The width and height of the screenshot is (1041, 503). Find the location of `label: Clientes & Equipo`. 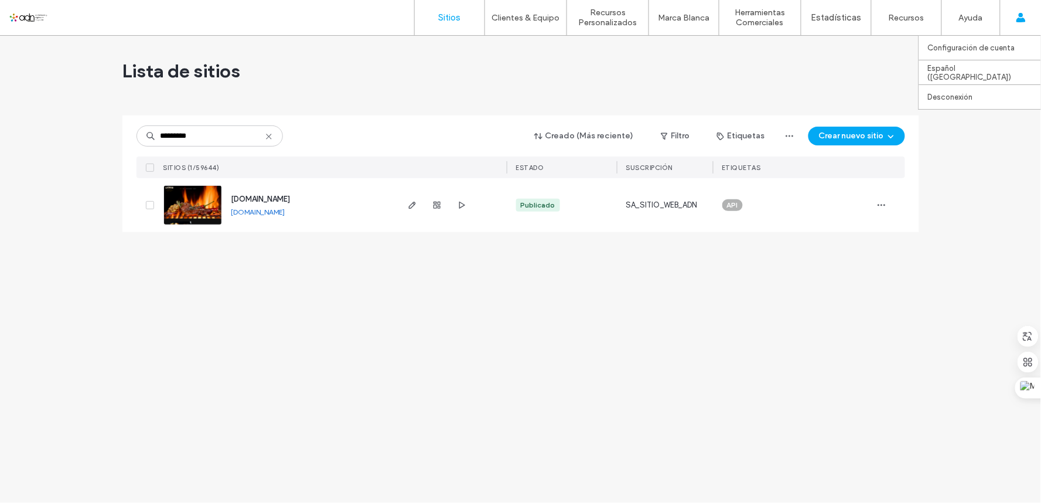

label: Clientes & Equipo is located at coordinates (526, 18).